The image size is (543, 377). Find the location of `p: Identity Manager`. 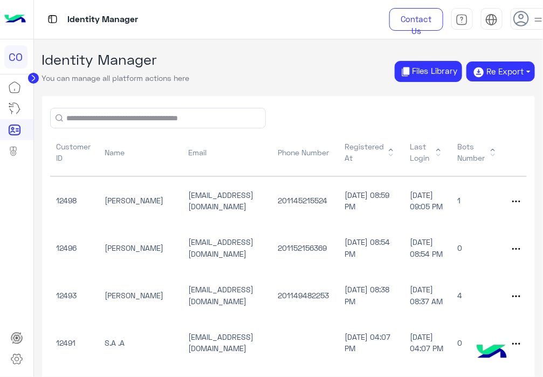

p: Identity Manager is located at coordinates (102, 19).